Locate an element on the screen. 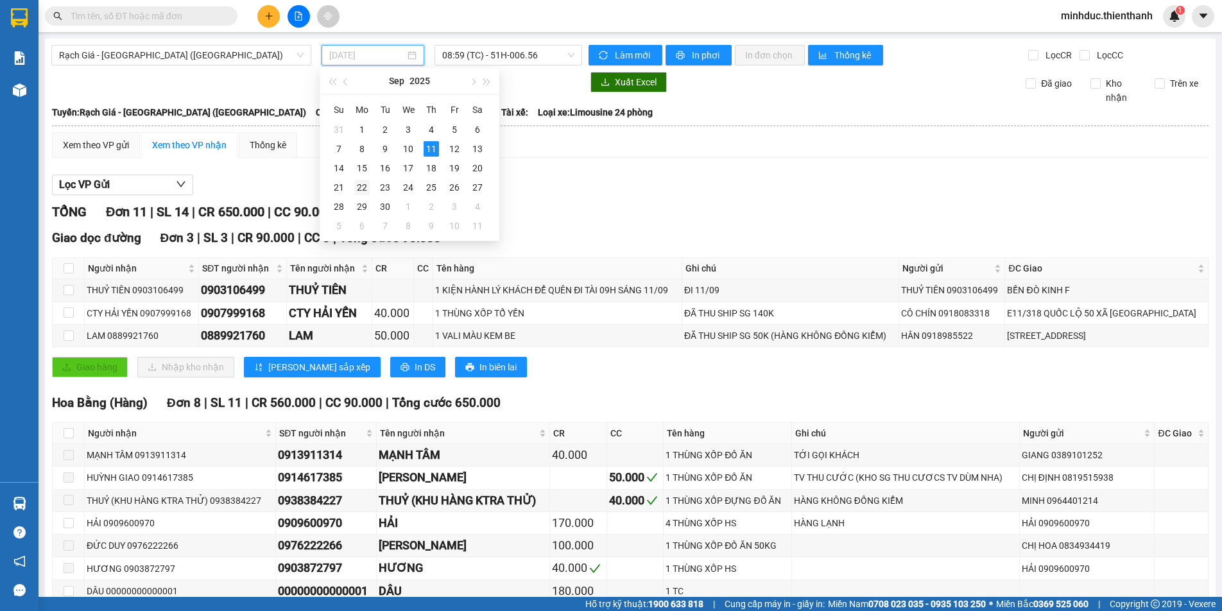 Image resolution: width=1222 pixels, height=611 pixels. td: 2025-09-07 is located at coordinates (339, 149).